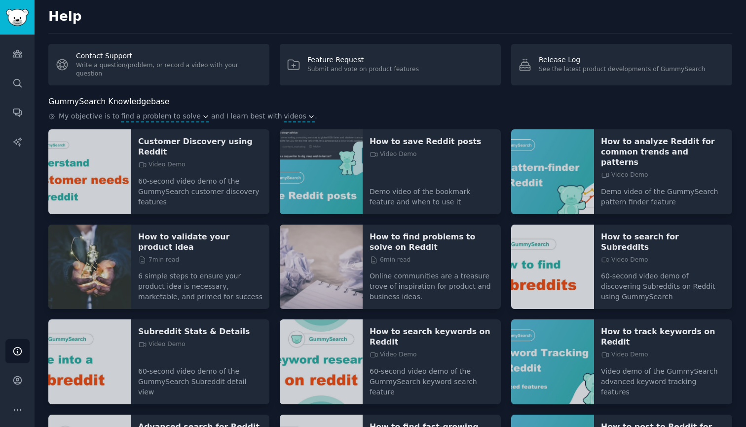  I want to click on p: Demo video of the GummySearch pattern finder feature, so click(664, 194).